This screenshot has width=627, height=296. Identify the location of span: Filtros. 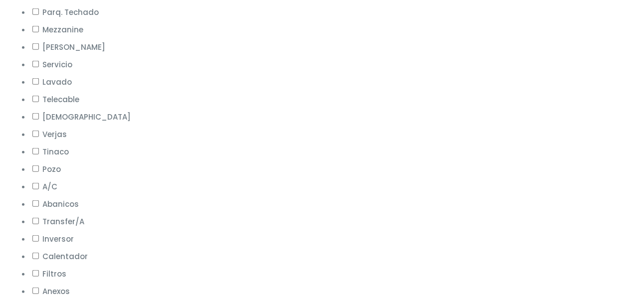
(54, 274).